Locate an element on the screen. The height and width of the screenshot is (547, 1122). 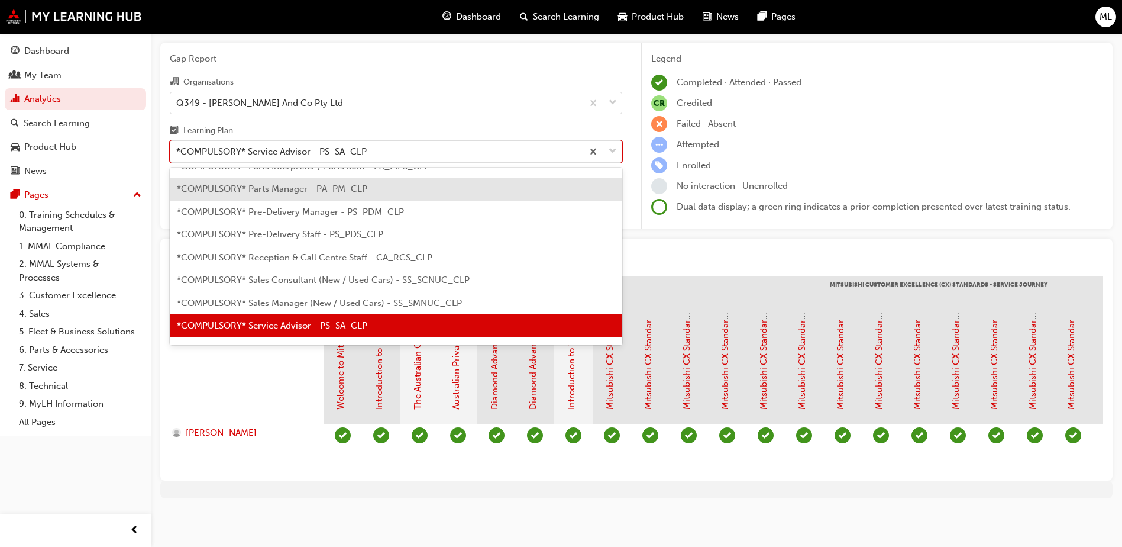
a: 2. MMAL Systems & Processes is located at coordinates (80, 270).